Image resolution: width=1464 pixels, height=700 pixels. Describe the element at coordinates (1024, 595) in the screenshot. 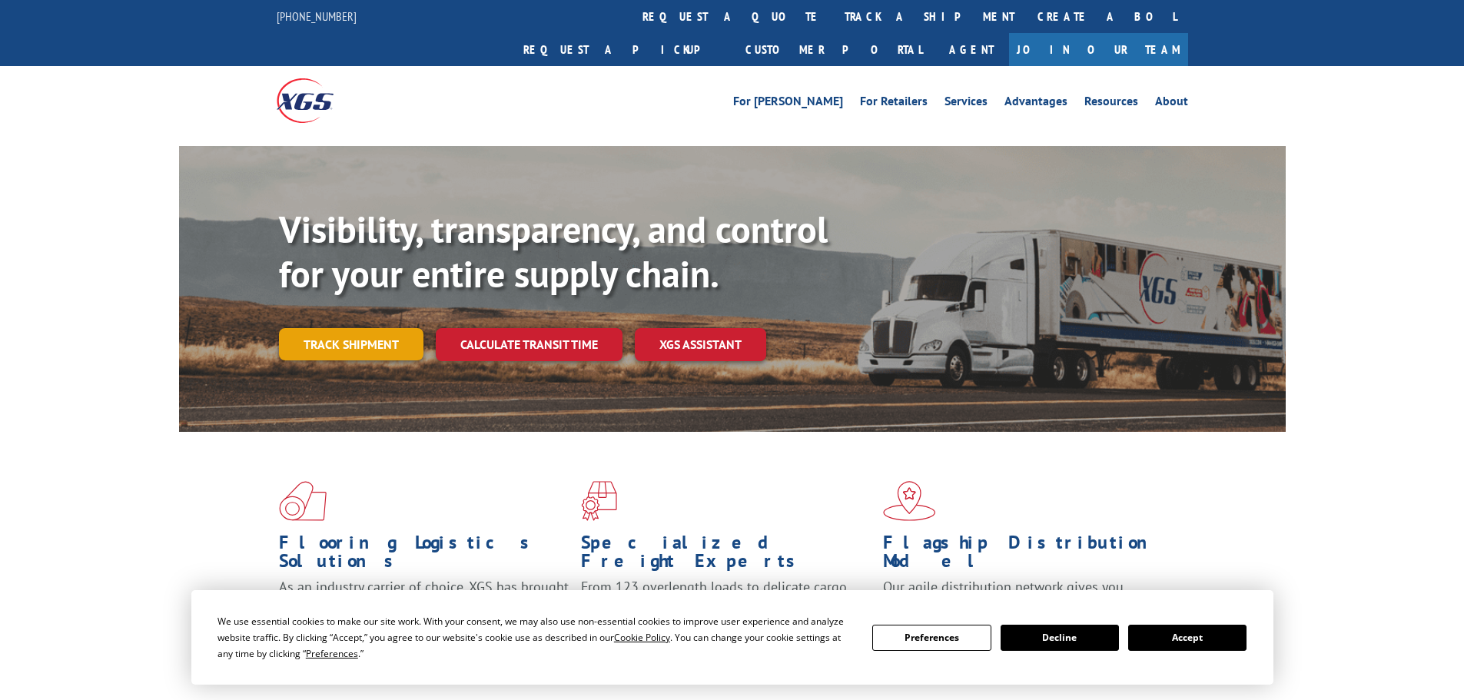

I see `span: Our agile distribution network gives you nationwide inventory management on demand.` at that location.